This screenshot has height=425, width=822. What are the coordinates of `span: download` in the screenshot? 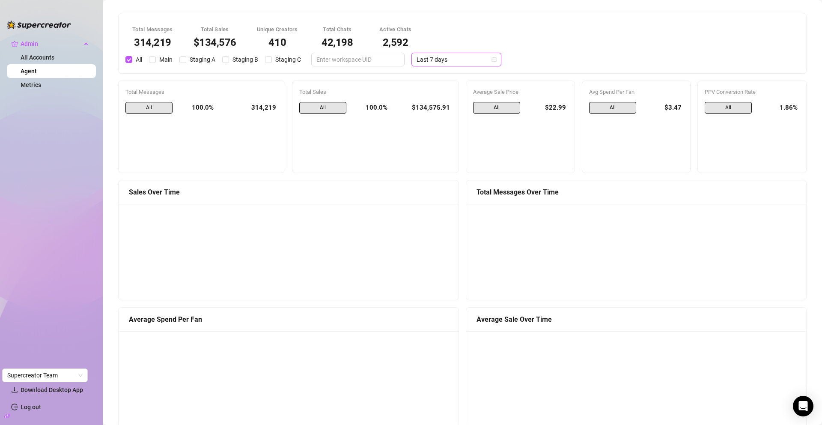 It's located at (15, 390).